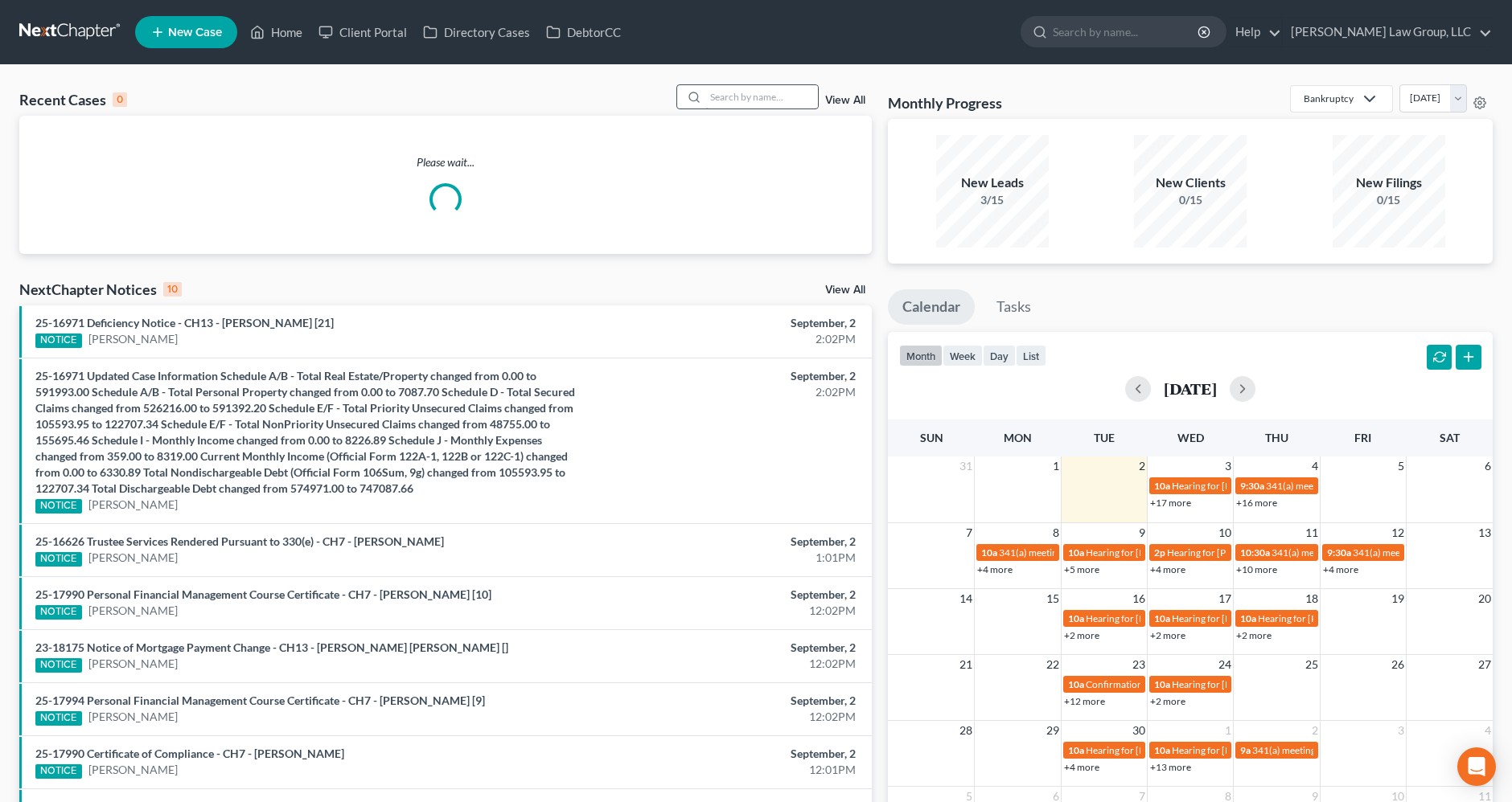 The height and width of the screenshot is (802, 1512). What do you see at coordinates (1169, 502) in the screenshot?
I see `a: +17 more` at bounding box center [1169, 502].